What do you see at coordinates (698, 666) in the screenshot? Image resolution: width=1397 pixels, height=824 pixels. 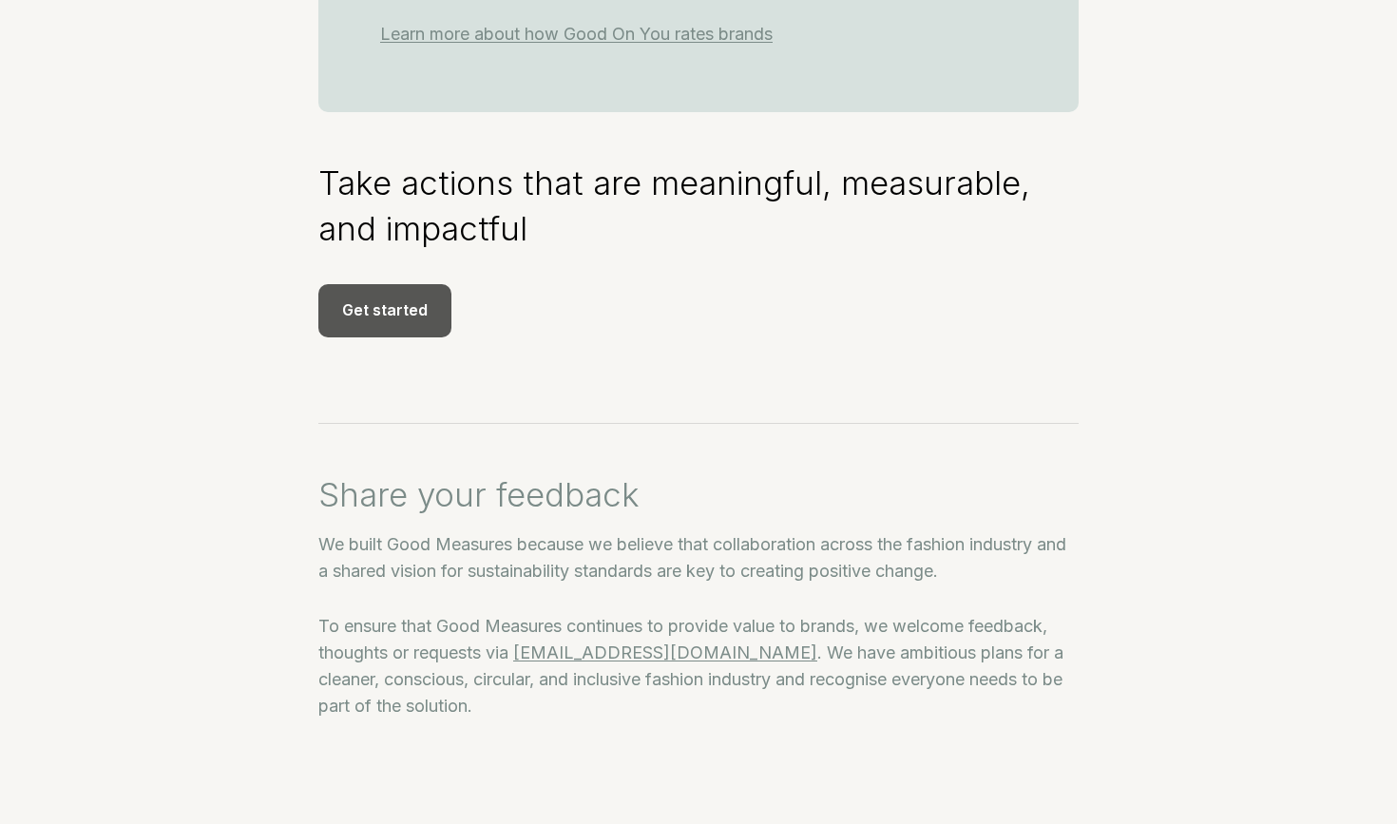 I see `p: To ensure that Good Measures continues to provide value to brands, we welcome feedback, thoughts ...` at bounding box center [698, 666].